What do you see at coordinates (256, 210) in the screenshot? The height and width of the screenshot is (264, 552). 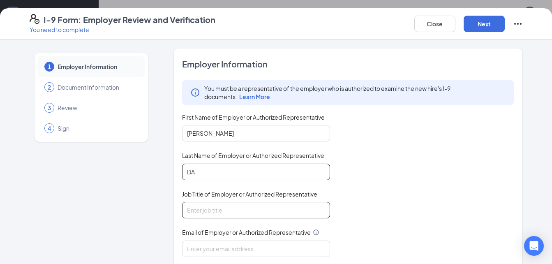 I see `input: Enter job title` at bounding box center [256, 210].